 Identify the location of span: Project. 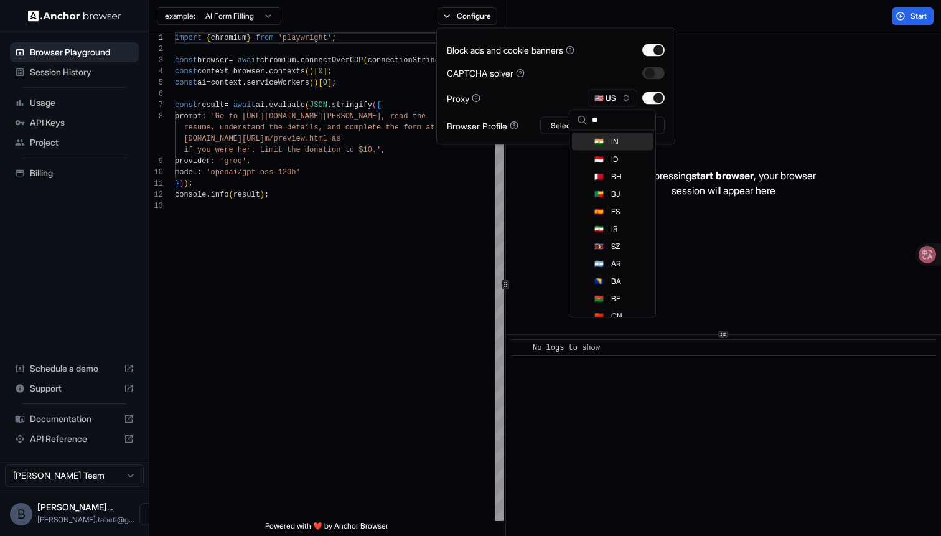
(82, 143).